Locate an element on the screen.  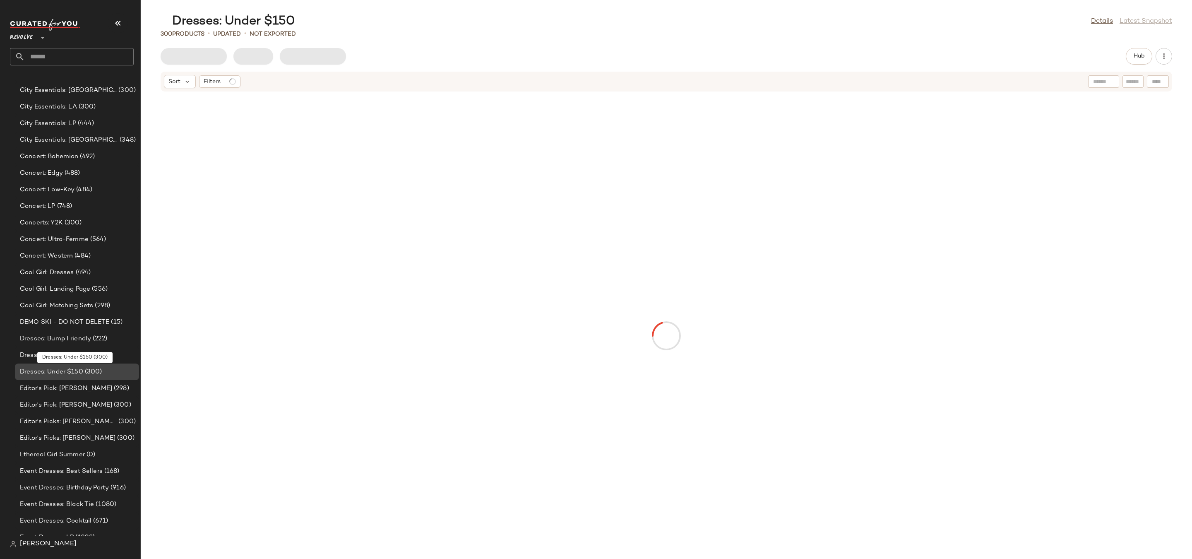
span: Dresses LP- Best Sellers is located at coordinates (57, 355).